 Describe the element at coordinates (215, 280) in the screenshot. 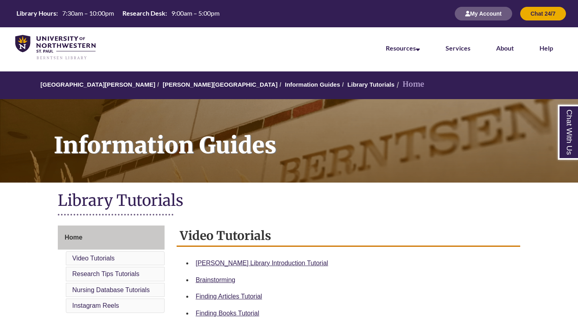

I see `a: Brainstorming` at that location.